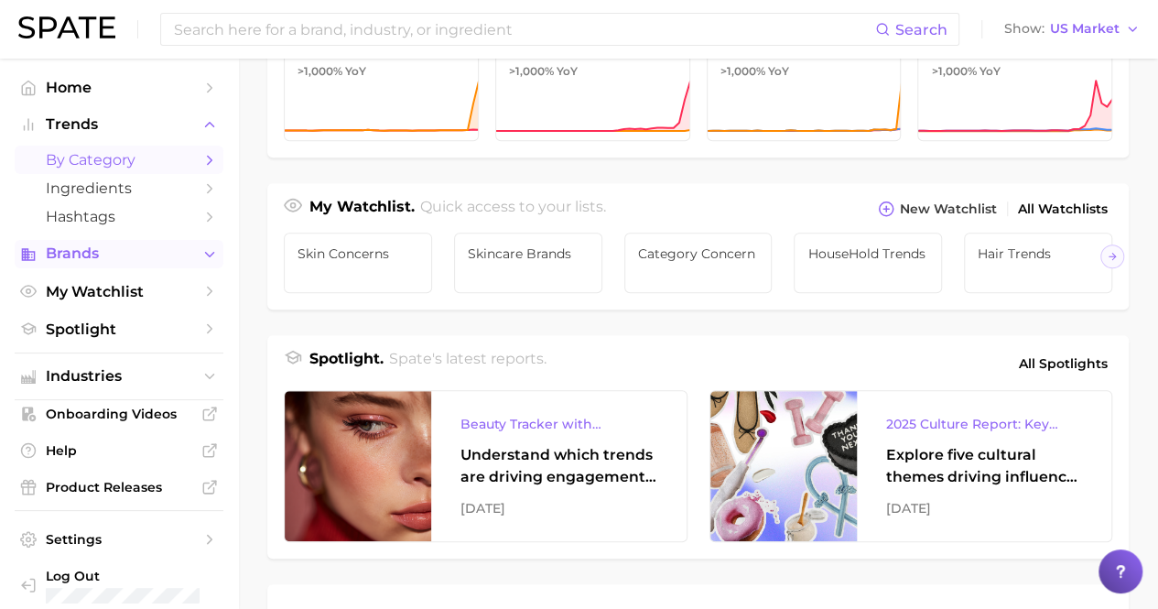 The height and width of the screenshot is (609, 1158). Describe the element at coordinates (948, 209) in the screenshot. I see `span: New Watchlist` at that location.